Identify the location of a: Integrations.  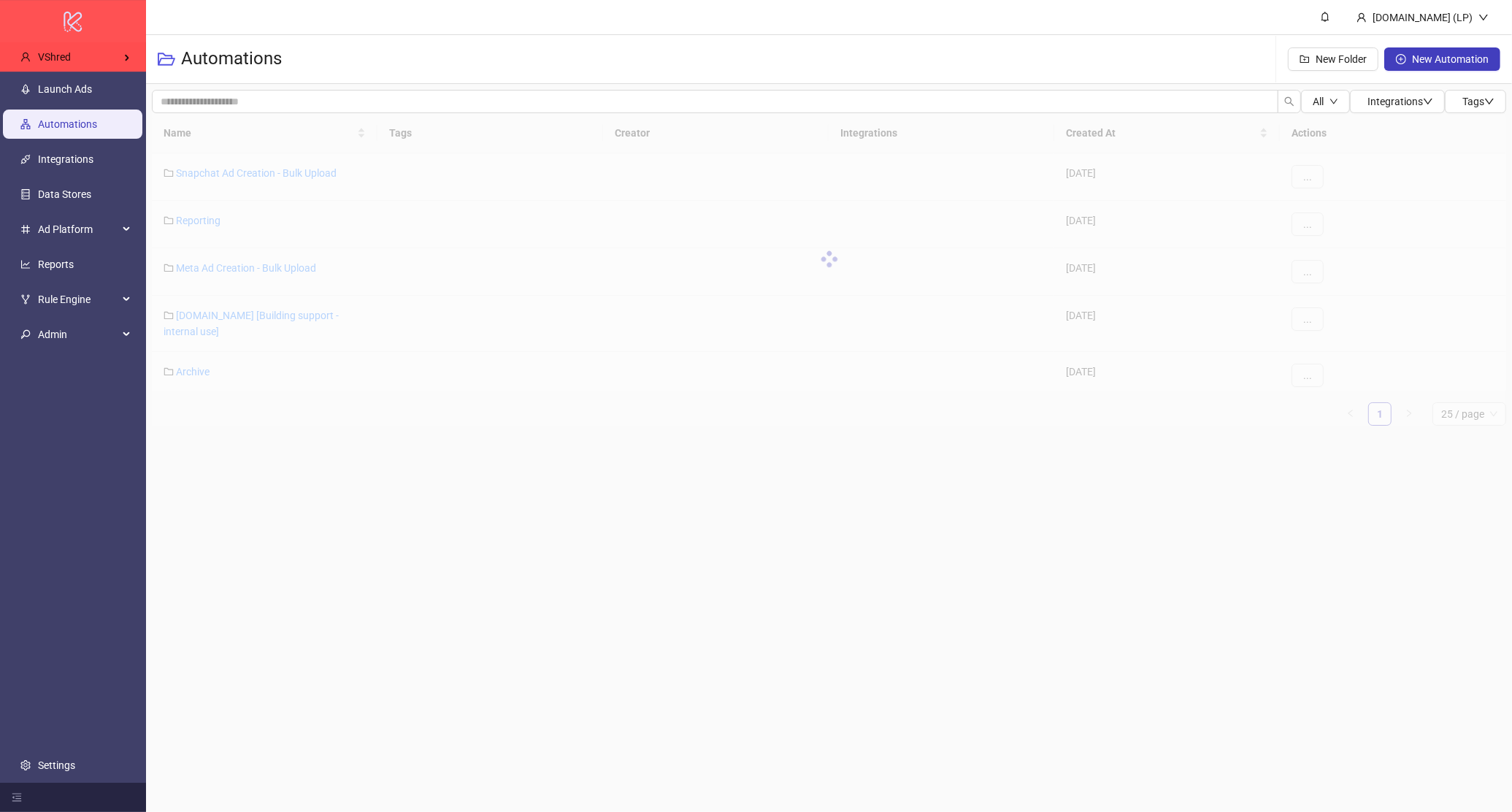
(66, 159).